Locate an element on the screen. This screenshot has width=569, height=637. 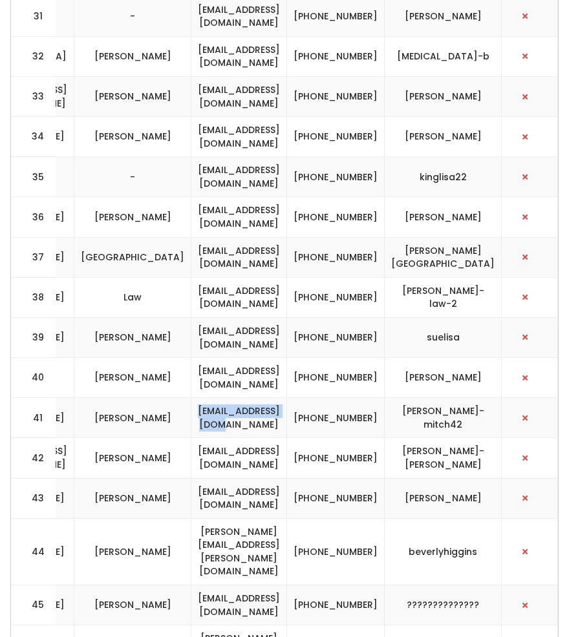
td: 32 is located at coordinates (34, 56).